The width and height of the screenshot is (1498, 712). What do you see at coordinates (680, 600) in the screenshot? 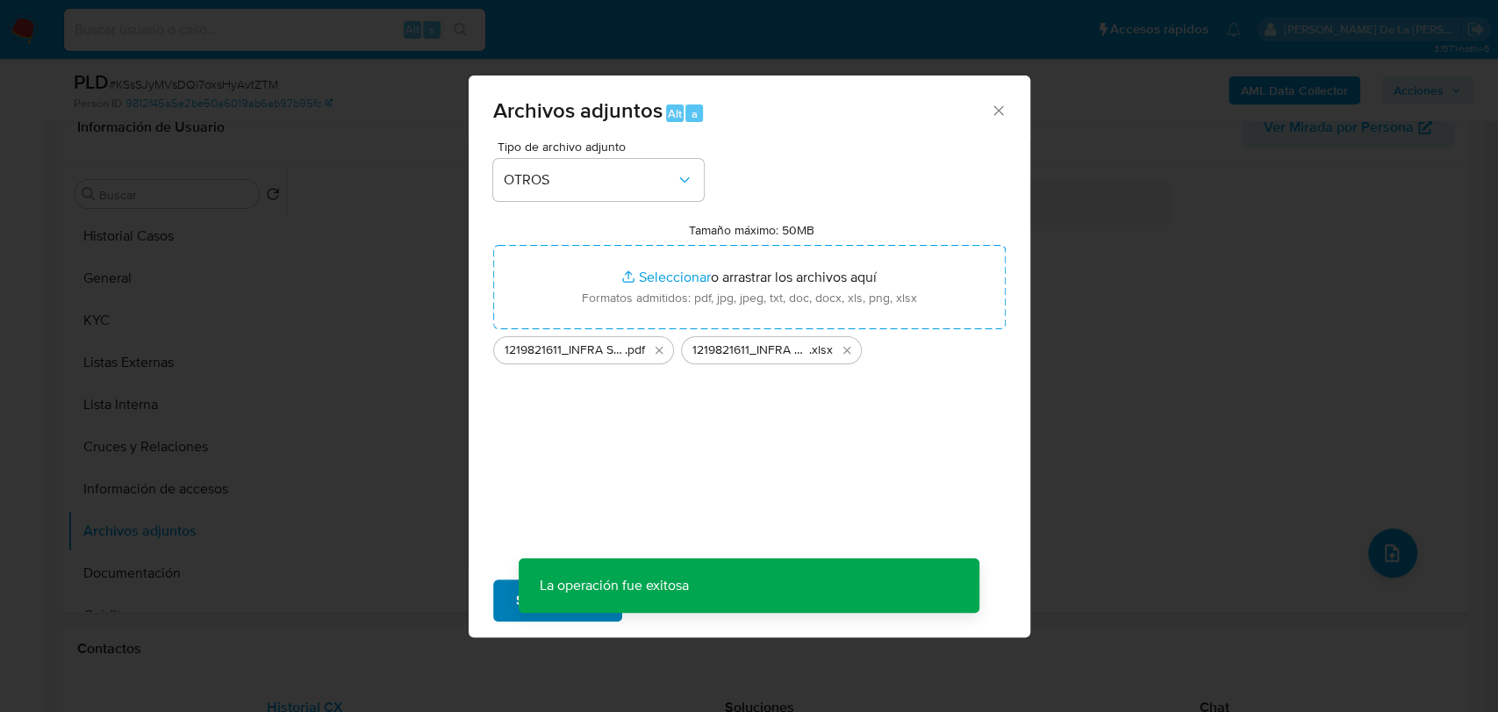
I see `span: Cancelar` at bounding box center [680, 600].